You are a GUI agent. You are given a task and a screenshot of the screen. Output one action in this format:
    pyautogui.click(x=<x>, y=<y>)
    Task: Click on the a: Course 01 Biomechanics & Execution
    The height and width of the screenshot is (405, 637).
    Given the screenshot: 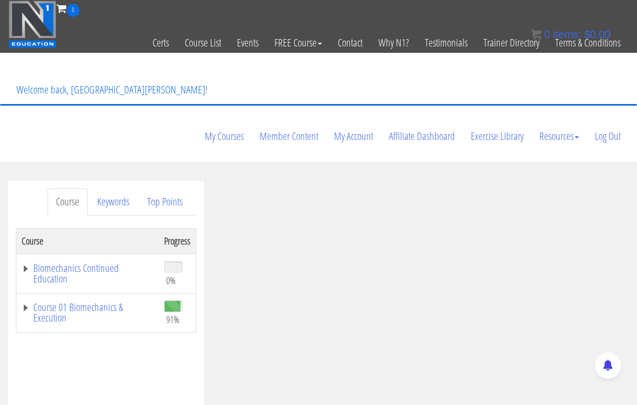 What is the action you would take?
    pyautogui.click(x=88, y=313)
    